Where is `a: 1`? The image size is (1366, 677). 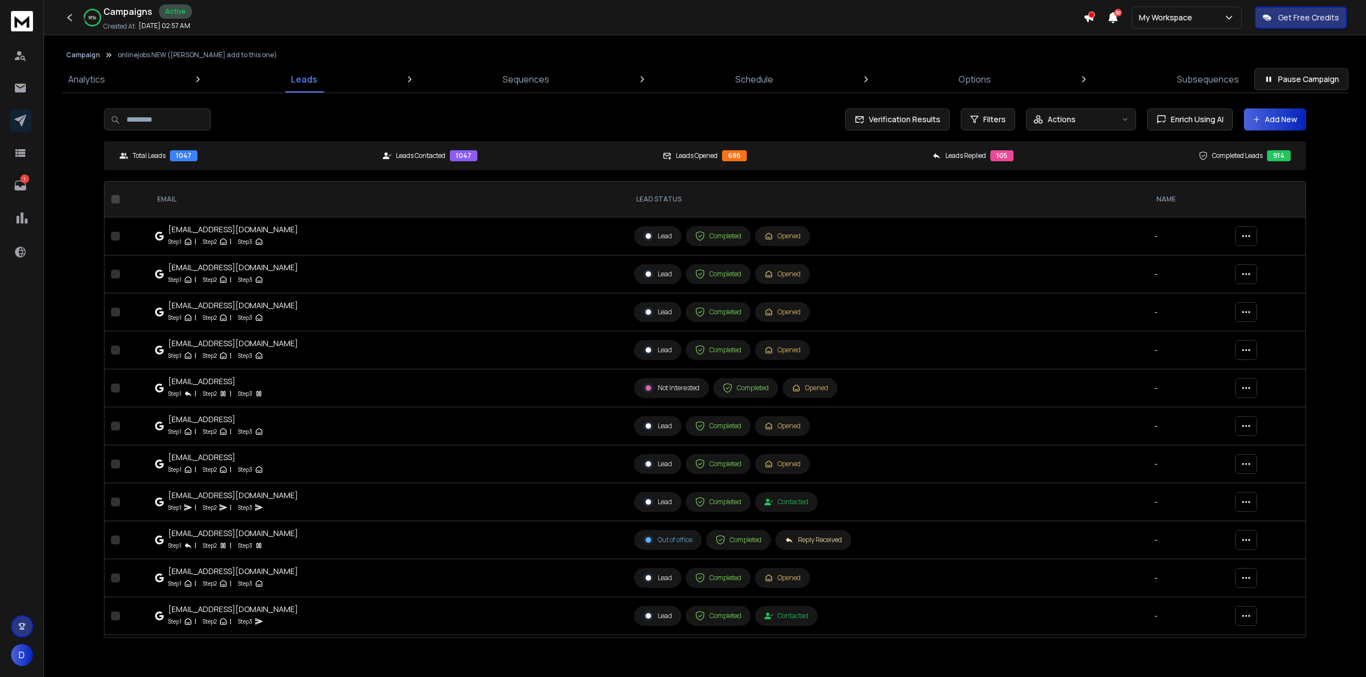
a: 1 is located at coordinates (20, 185).